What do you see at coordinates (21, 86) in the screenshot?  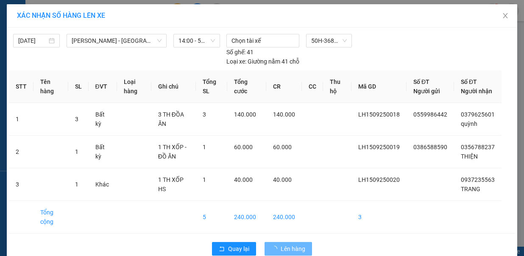 I see `th: STT` at bounding box center [21, 86].